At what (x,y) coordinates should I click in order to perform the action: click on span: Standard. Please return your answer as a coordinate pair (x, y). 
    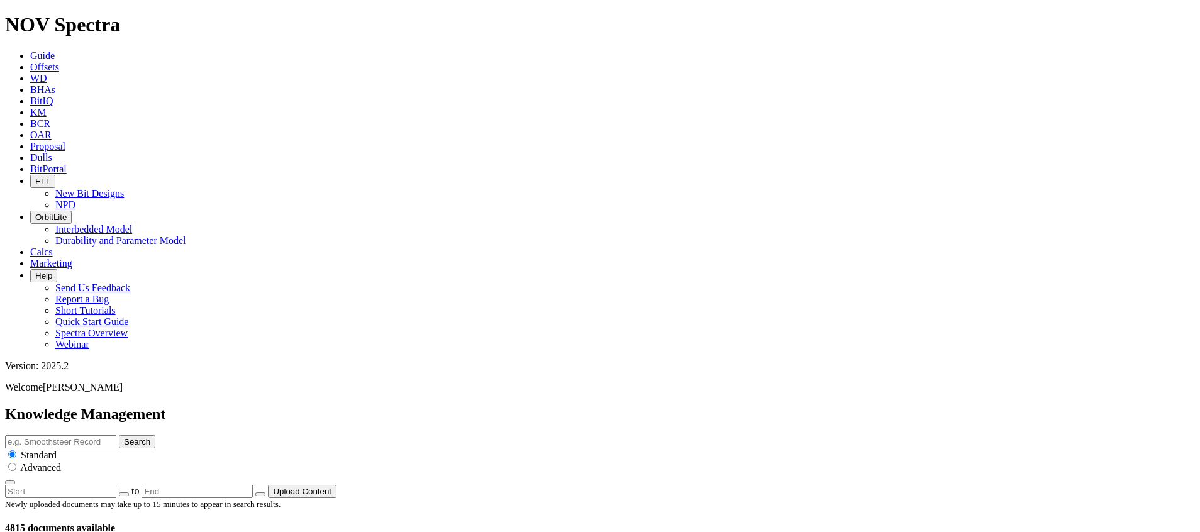
    Looking at the image, I should click on (38, 455).